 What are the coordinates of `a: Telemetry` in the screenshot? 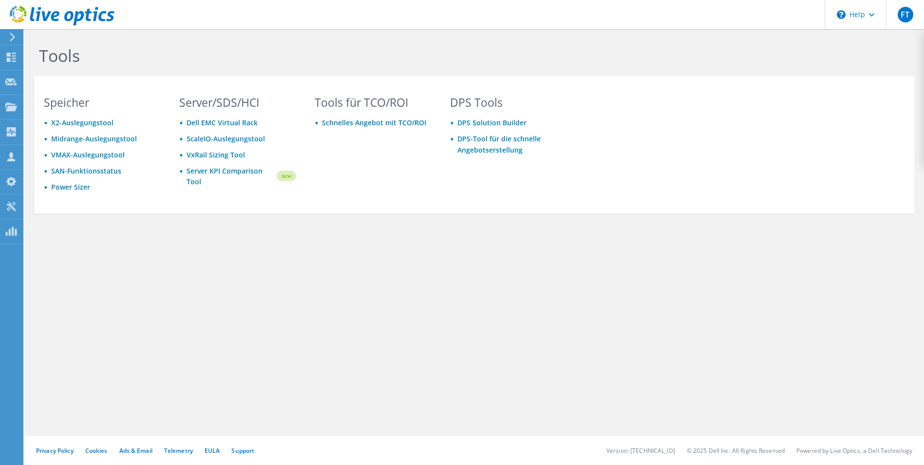 It's located at (178, 450).